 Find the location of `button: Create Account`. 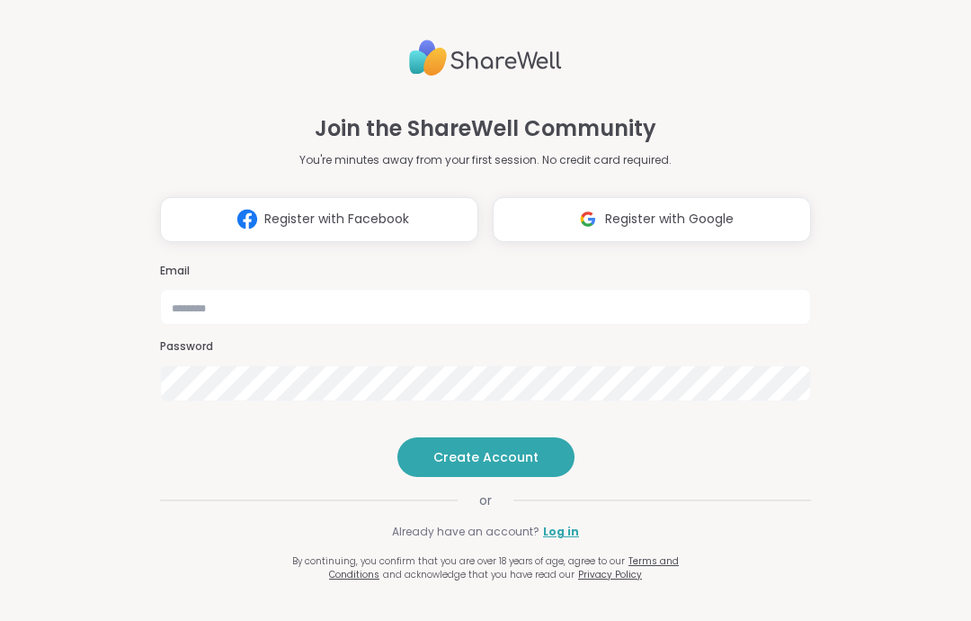

button: Create Account is located at coordinates (486, 457).